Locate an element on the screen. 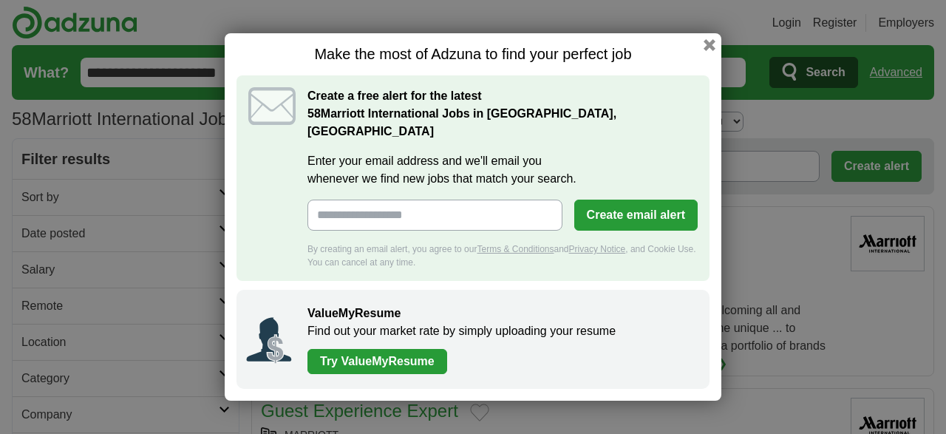 This screenshot has height=434, width=946. h2: ValueMyResume is located at coordinates (501, 313).